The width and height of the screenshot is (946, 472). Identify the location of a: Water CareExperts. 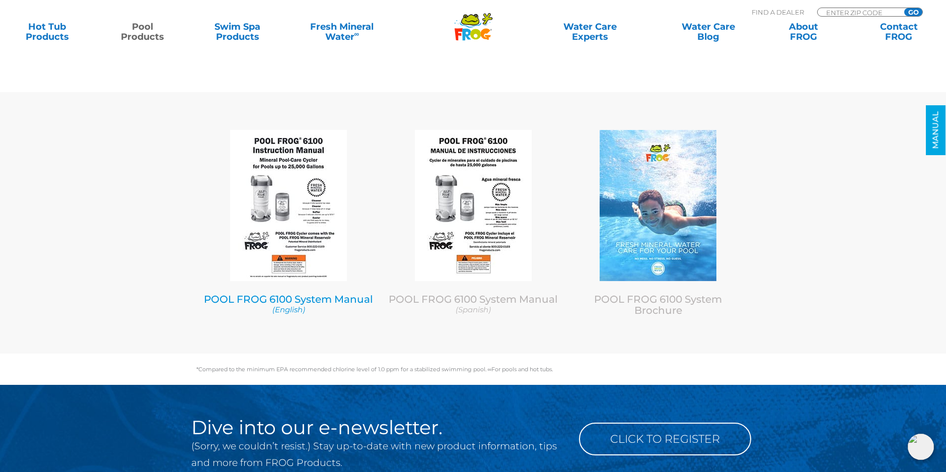
(589, 32).